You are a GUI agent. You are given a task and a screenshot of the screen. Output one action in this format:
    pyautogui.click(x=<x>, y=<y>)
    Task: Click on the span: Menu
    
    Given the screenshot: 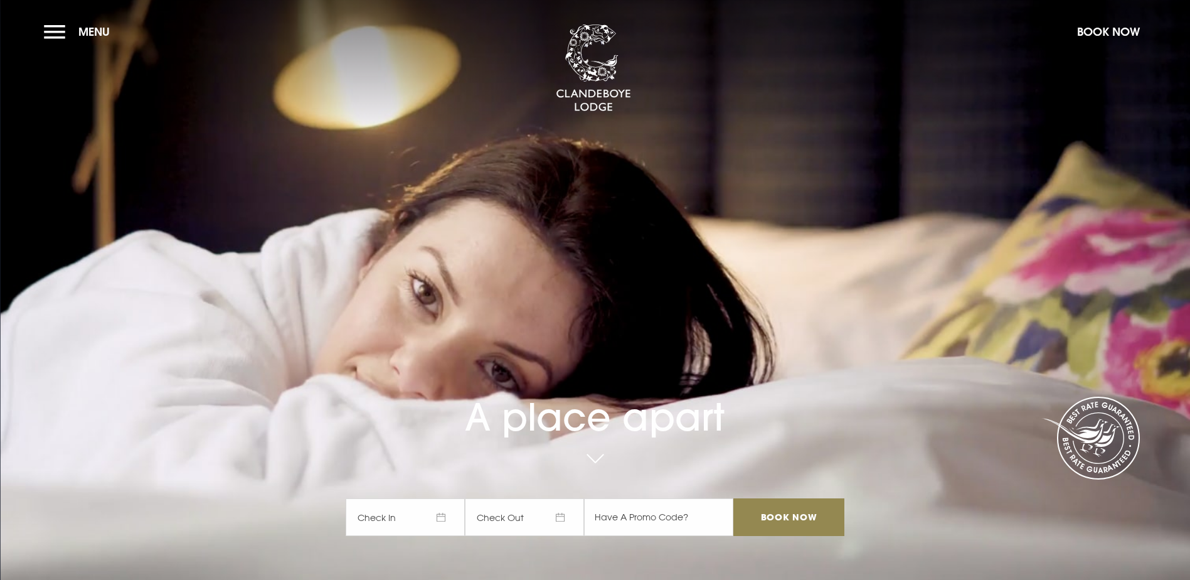 What is the action you would take?
    pyautogui.click(x=94, y=31)
    